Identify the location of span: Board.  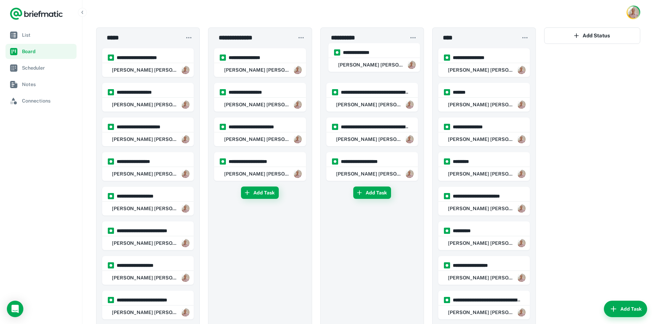
(48, 52).